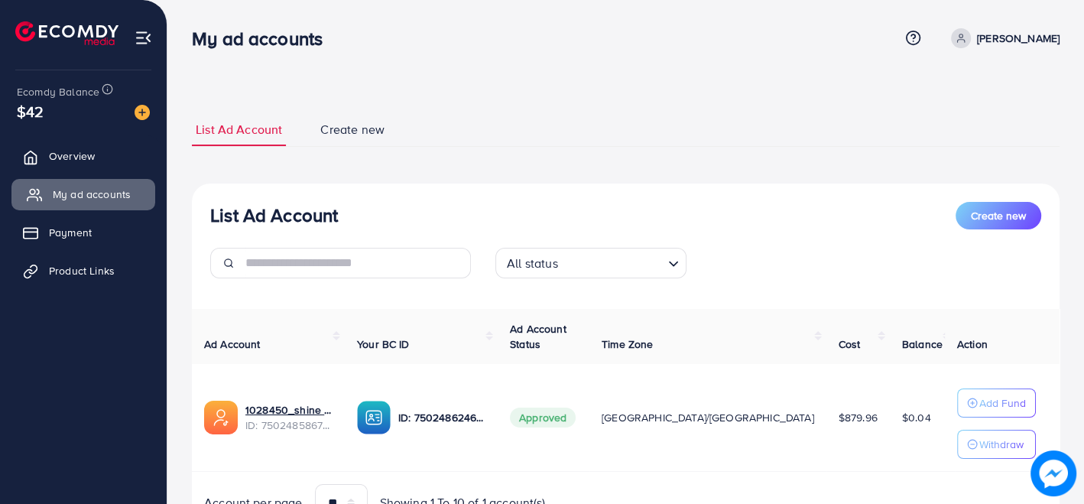 The height and width of the screenshot is (504, 1084). What do you see at coordinates (532, 263) in the screenshot?
I see `span: All status` at bounding box center [532, 263].